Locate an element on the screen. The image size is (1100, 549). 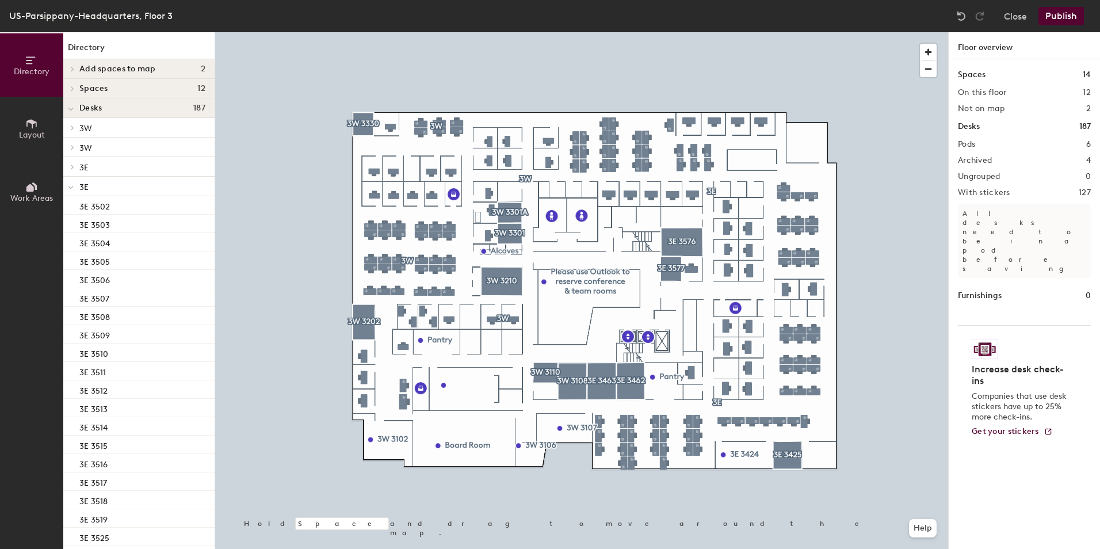
span: Directory is located at coordinates (32, 71).